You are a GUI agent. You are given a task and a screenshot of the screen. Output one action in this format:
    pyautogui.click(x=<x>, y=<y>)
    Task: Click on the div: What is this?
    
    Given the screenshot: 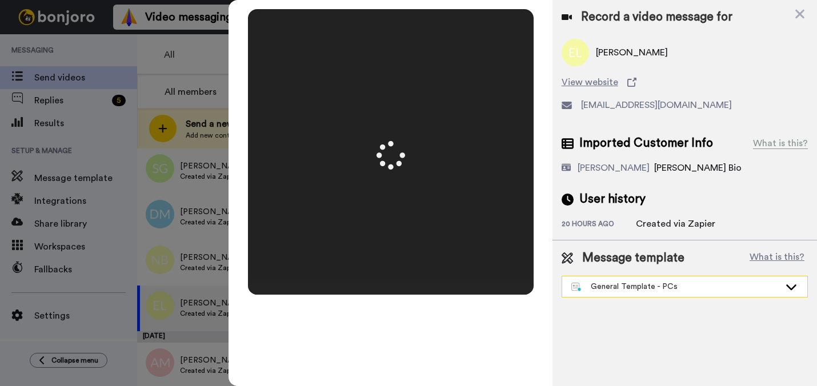 What is the action you would take?
    pyautogui.click(x=781, y=143)
    